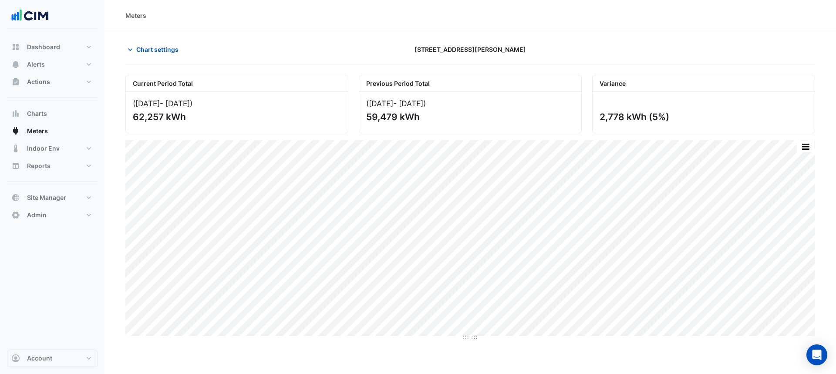 This screenshot has width=836, height=374. I want to click on span: Dashboard, so click(44, 47).